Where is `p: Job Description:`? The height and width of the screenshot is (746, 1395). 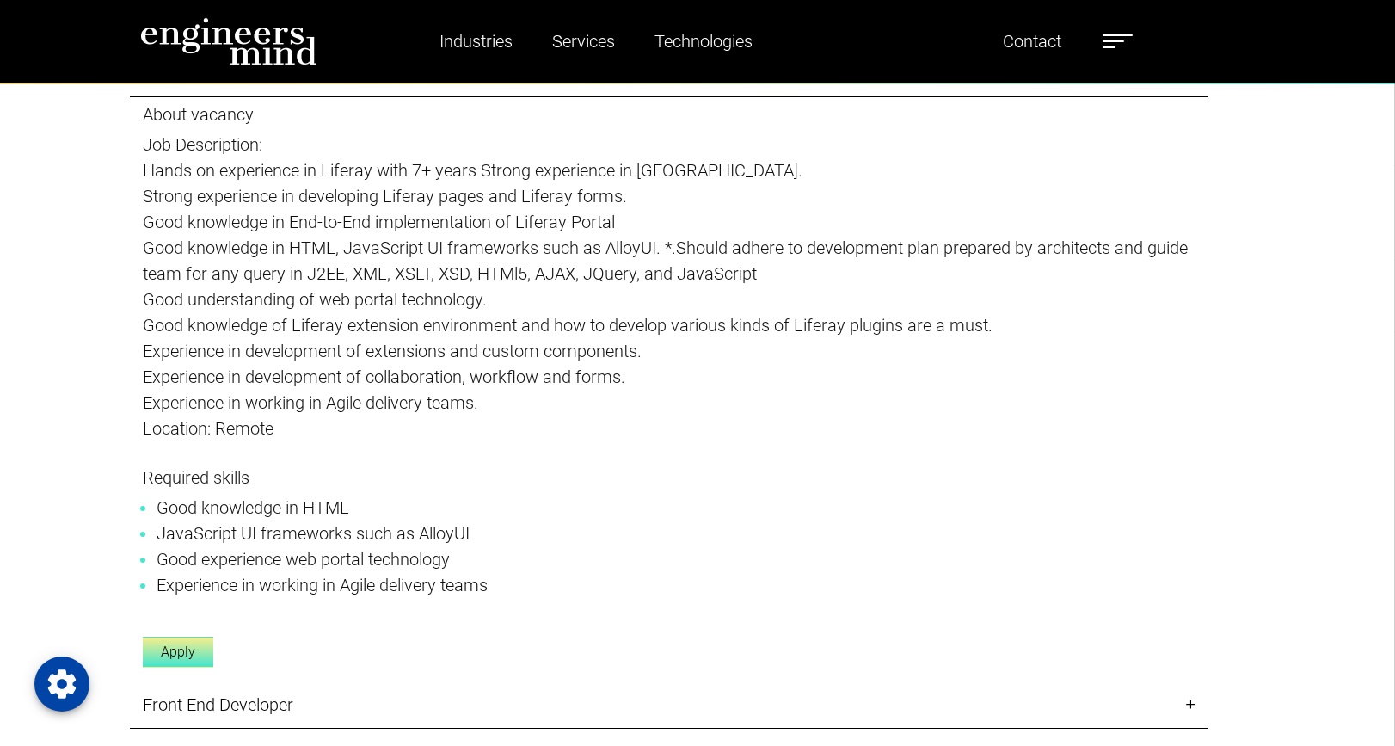 p: Job Description: is located at coordinates (669, 144).